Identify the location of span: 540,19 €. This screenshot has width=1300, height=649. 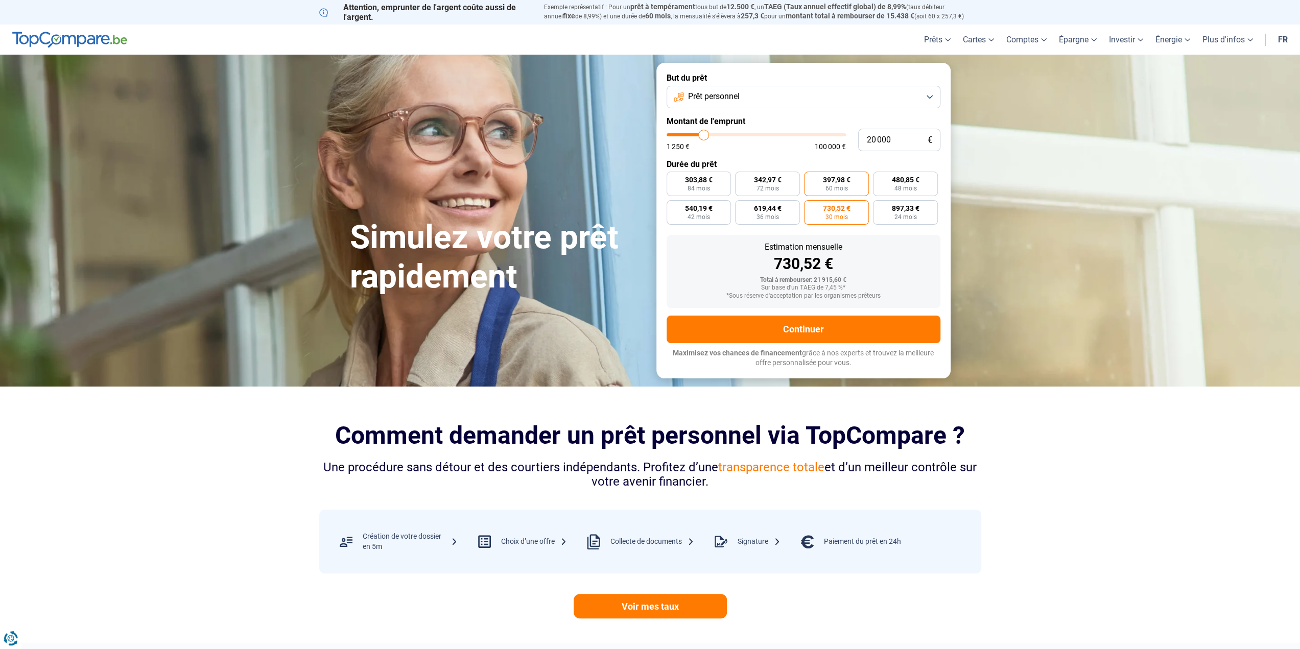
(699, 208).